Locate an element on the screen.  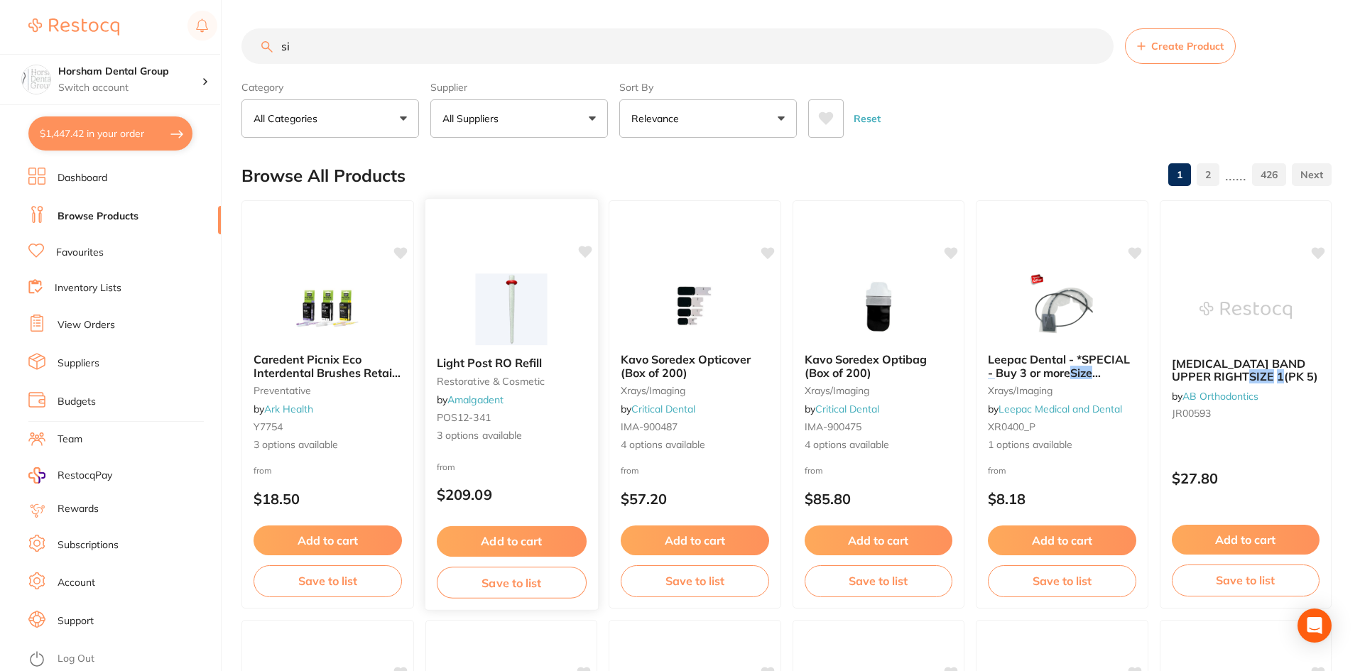
b: Caredent Picnix Eco Interdental Brushes Retail Pack is located at coordinates (327, 366).